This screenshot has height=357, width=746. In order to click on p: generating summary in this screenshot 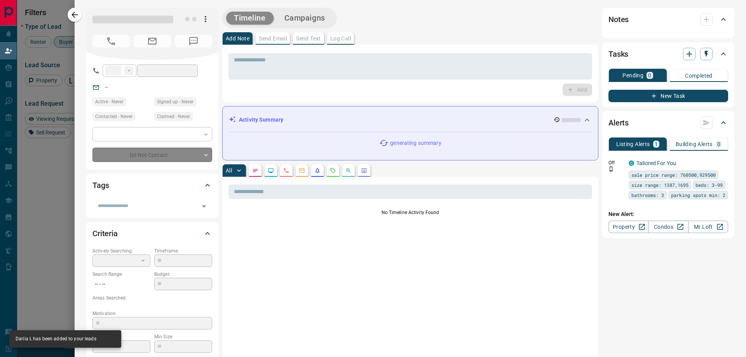, I will do `click(415, 143)`.